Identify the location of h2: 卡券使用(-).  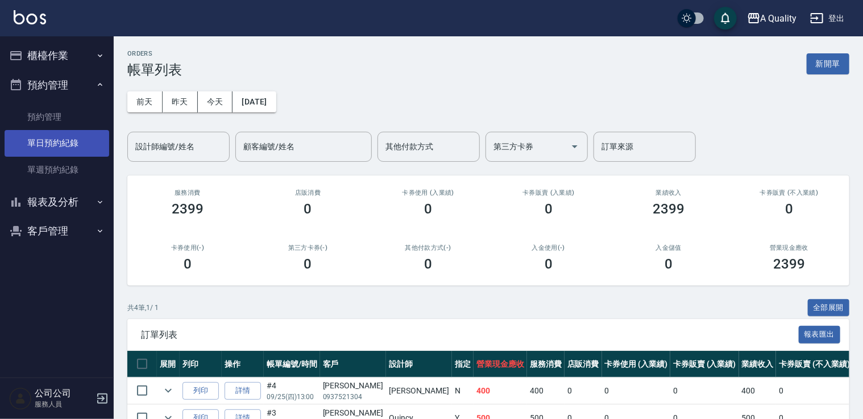
(188, 248).